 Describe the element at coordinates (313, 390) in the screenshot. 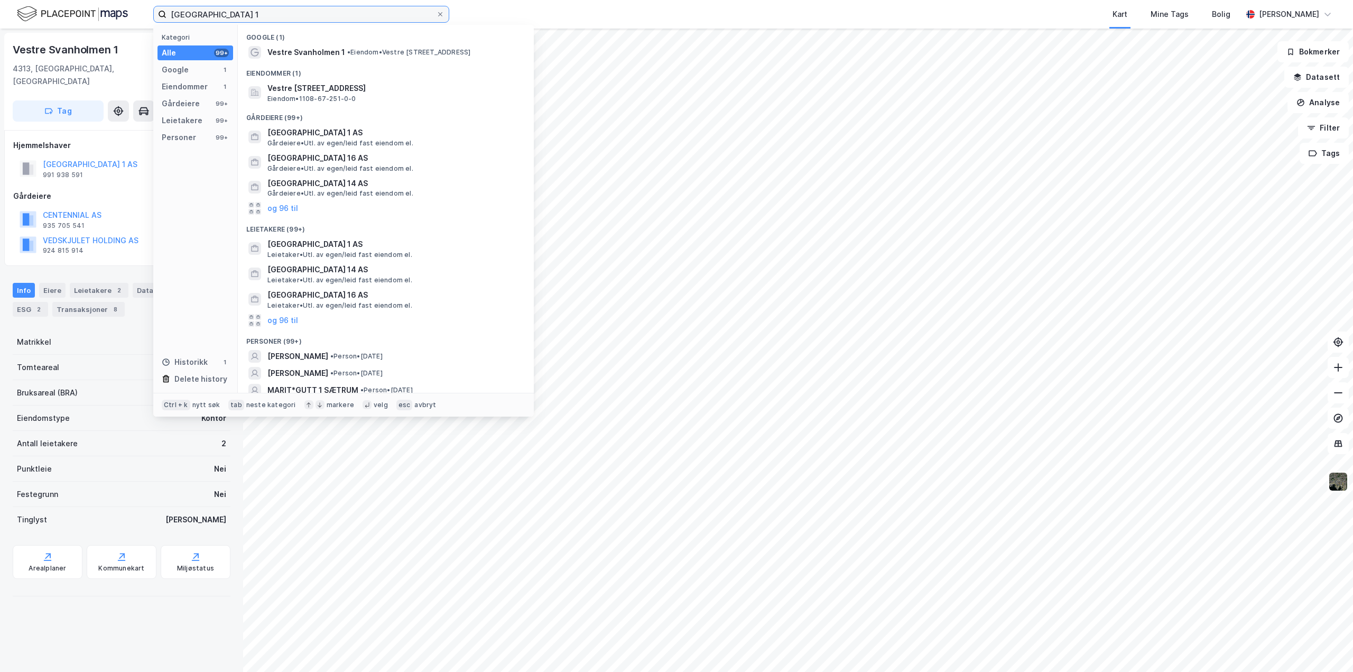

I see `span: MARIT*GUTT 1 SÆTRUM` at that location.